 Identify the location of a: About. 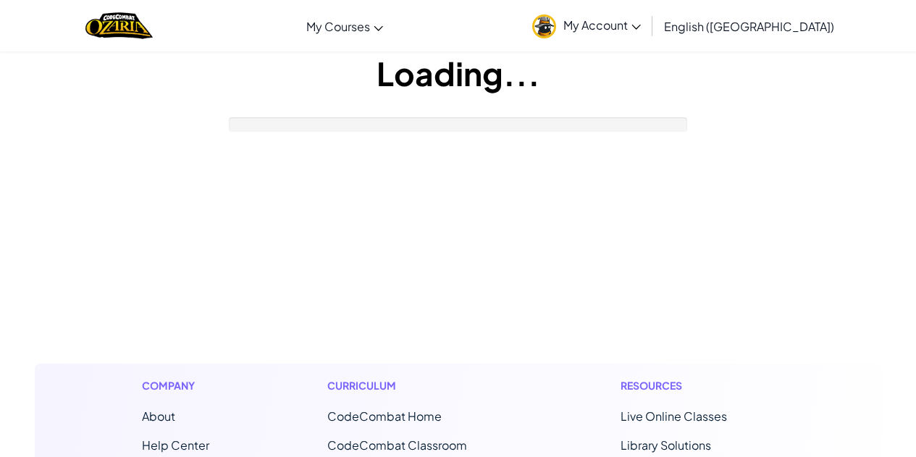
(159, 416).